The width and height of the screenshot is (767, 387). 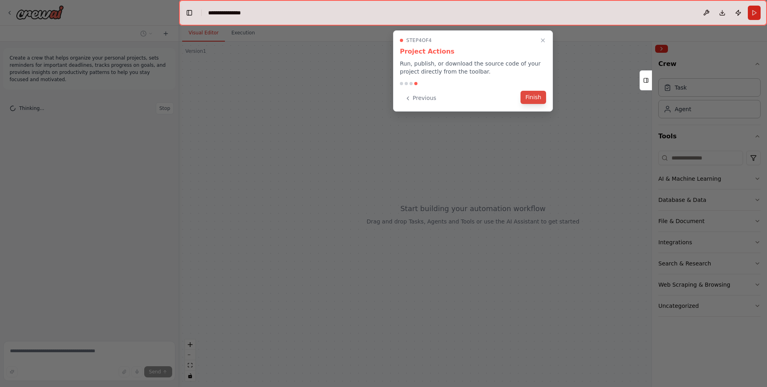 What do you see at coordinates (419, 40) in the screenshot?
I see `span: Step 4 of 4` at bounding box center [419, 40].